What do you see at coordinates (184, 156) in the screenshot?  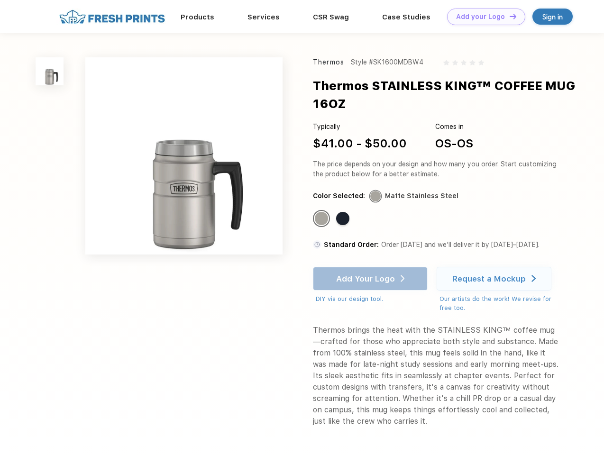 I see `img: func=resize&h=640` at bounding box center [184, 156].